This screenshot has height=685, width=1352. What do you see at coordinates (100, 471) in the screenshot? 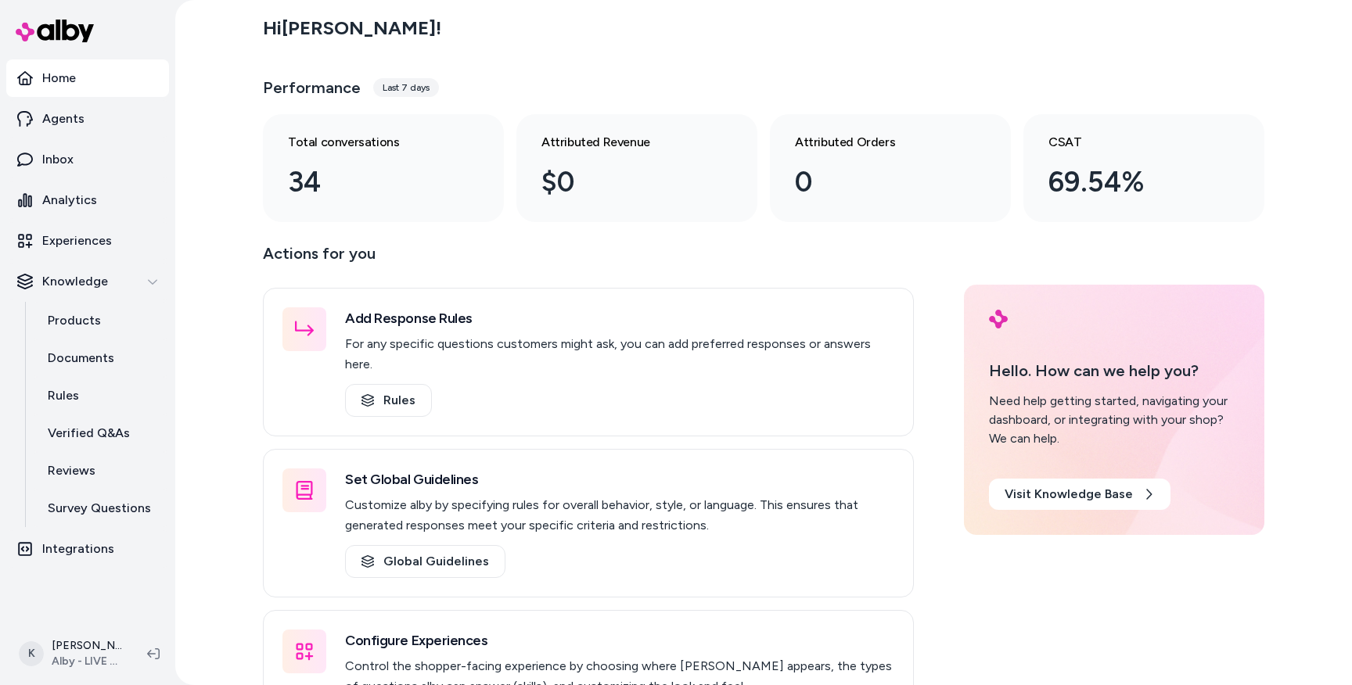
I see `a: Reviews` at bounding box center [100, 471].